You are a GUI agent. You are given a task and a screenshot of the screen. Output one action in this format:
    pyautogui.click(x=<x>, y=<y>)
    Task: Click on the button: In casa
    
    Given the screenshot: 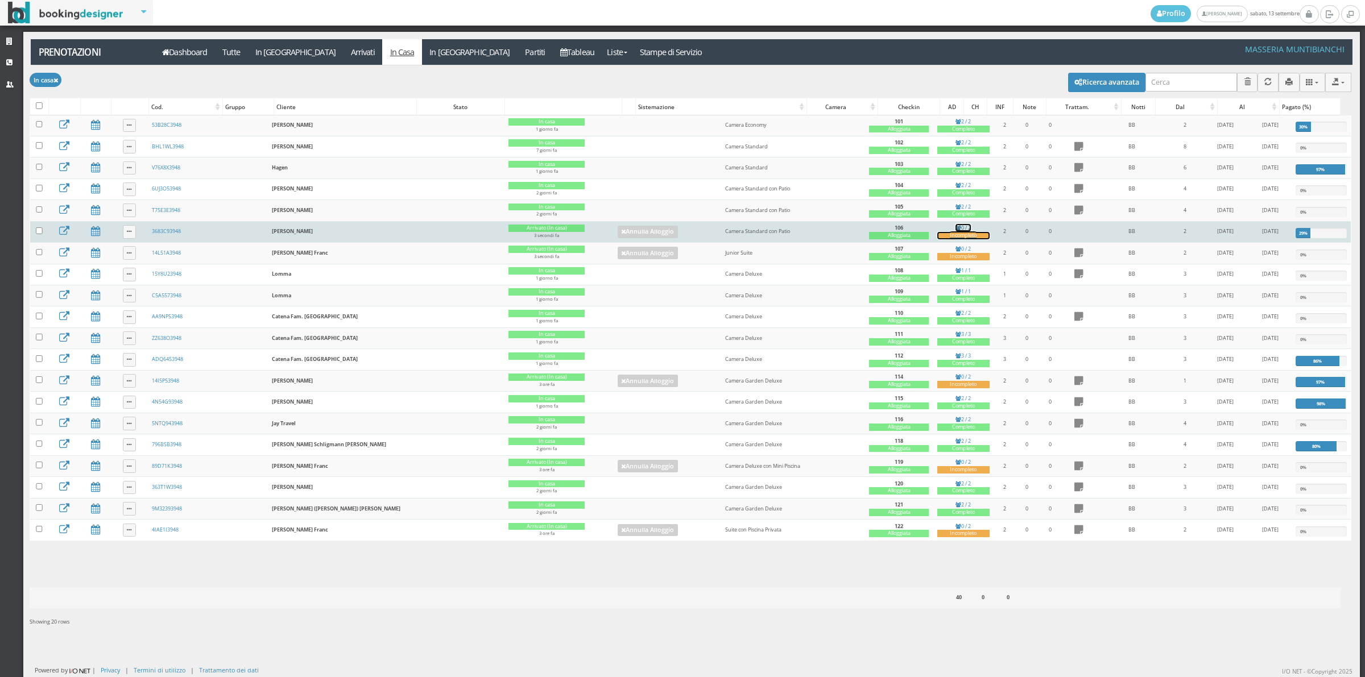 What is the action you would take?
    pyautogui.click(x=45, y=80)
    